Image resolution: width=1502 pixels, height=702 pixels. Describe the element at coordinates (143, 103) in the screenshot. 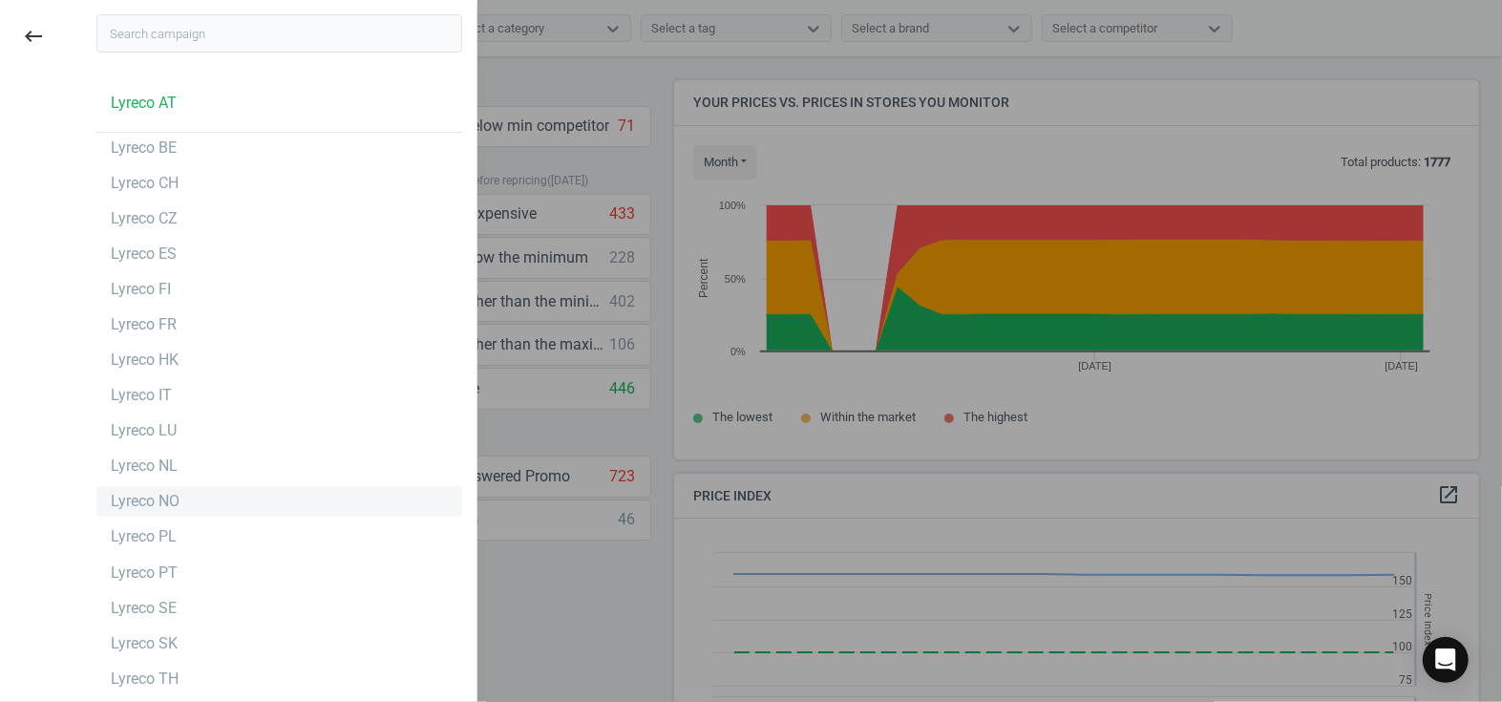

I see `div: Lyreco AT` at that location.